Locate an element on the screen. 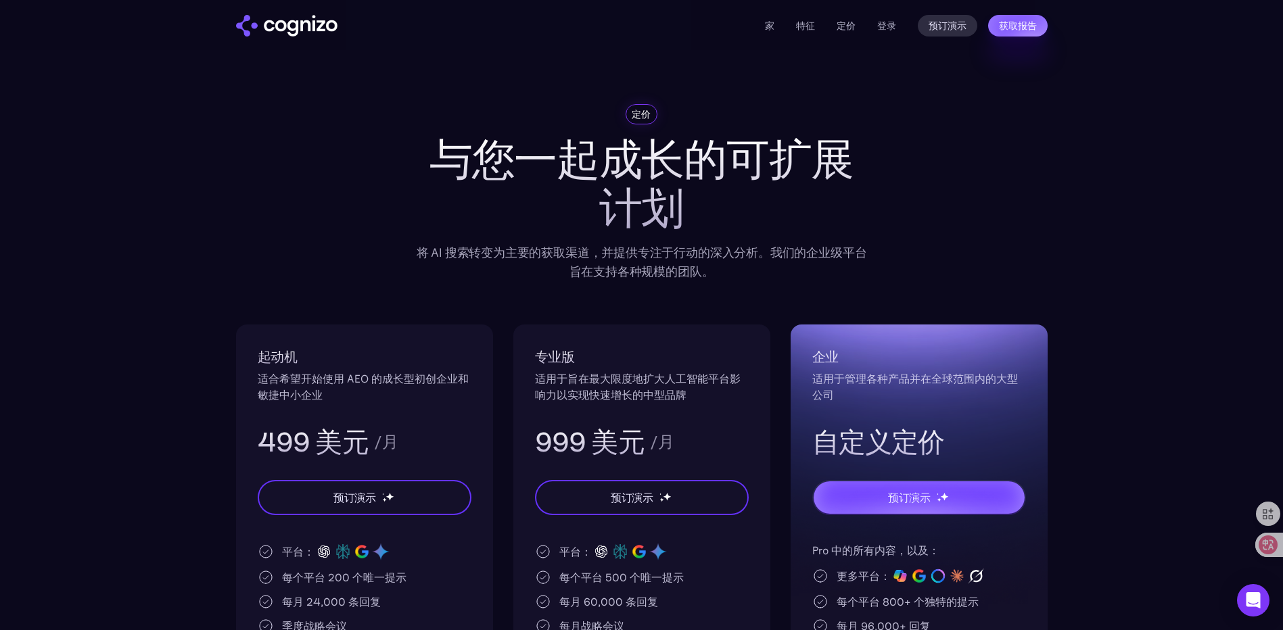 This screenshot has width=1283, height=630. h2: 专业版 is located at coordinates (642, 357).